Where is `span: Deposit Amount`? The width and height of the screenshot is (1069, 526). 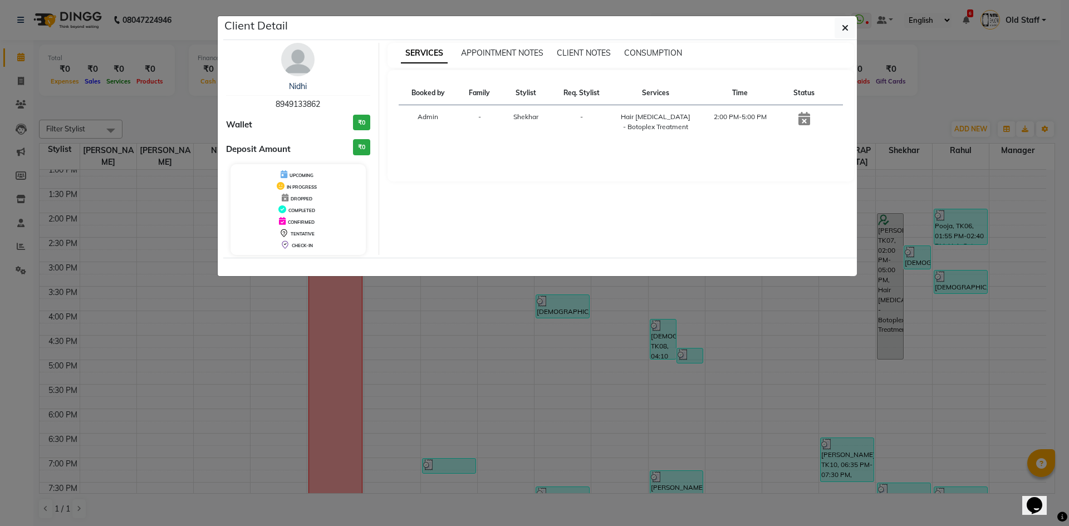 span: Deposit Amount is located at coordinates (258, 149).